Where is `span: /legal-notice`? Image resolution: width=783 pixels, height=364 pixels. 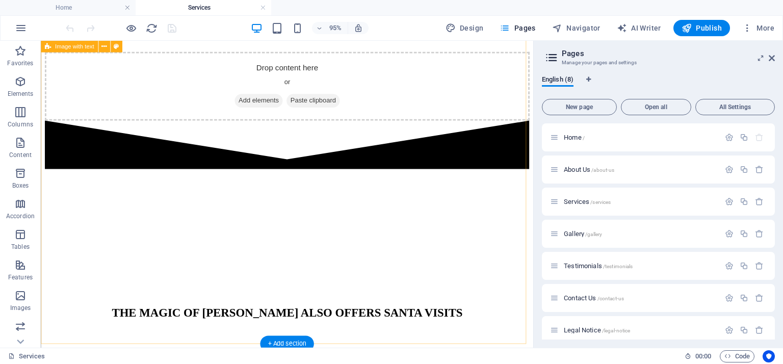 span: /legal-notice is located at coordinates (616, 330).